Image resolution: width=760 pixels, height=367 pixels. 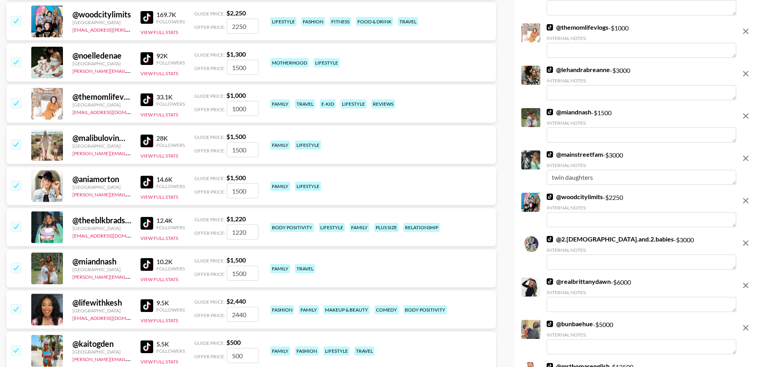 I want to click on a: @mainstreetfam, so click(x=575, y=154).